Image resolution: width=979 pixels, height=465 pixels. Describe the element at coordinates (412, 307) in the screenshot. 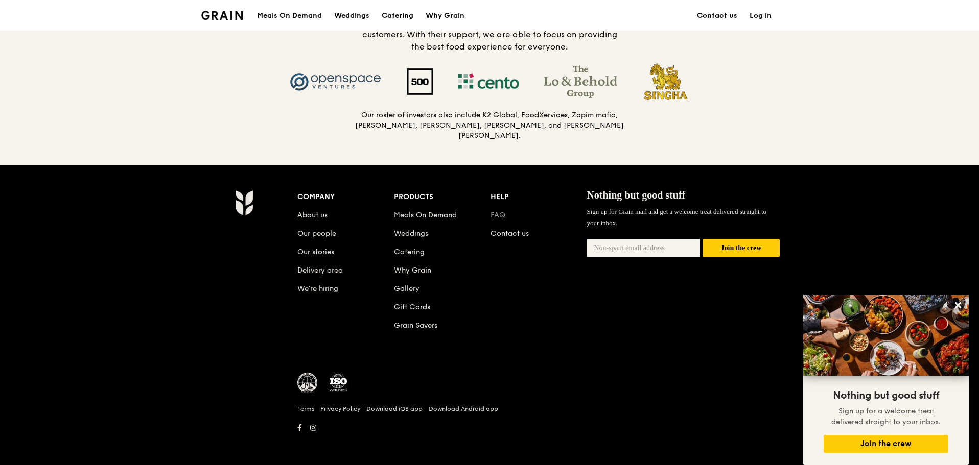

I see `a: Gift Cards` at that location.